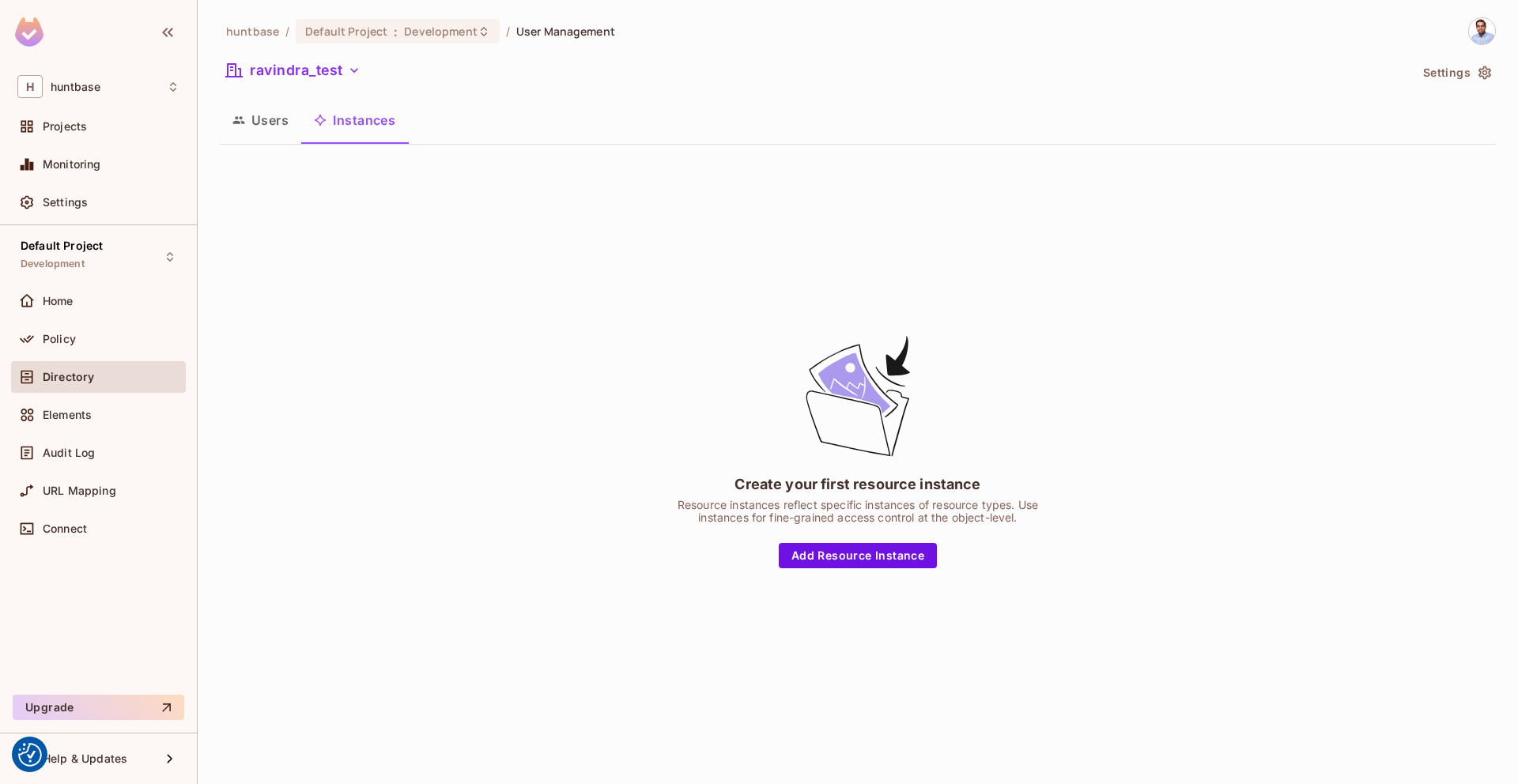 This screenshot has width=1518, height=784. I want to click on button: Users, so click(260, 120).